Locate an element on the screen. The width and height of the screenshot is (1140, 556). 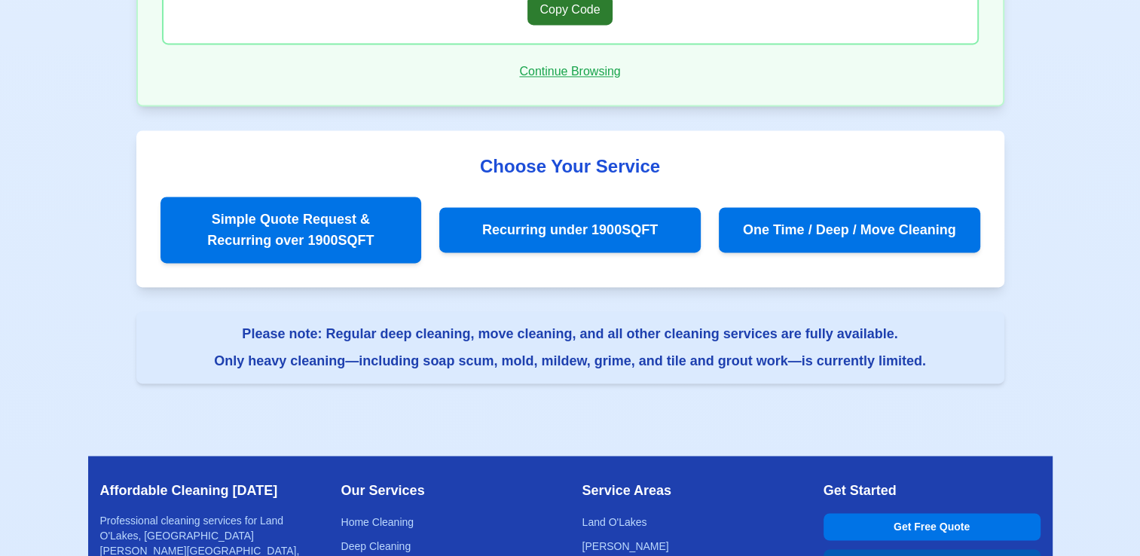
h3: Service Areas is located at coordinates (691, 490).